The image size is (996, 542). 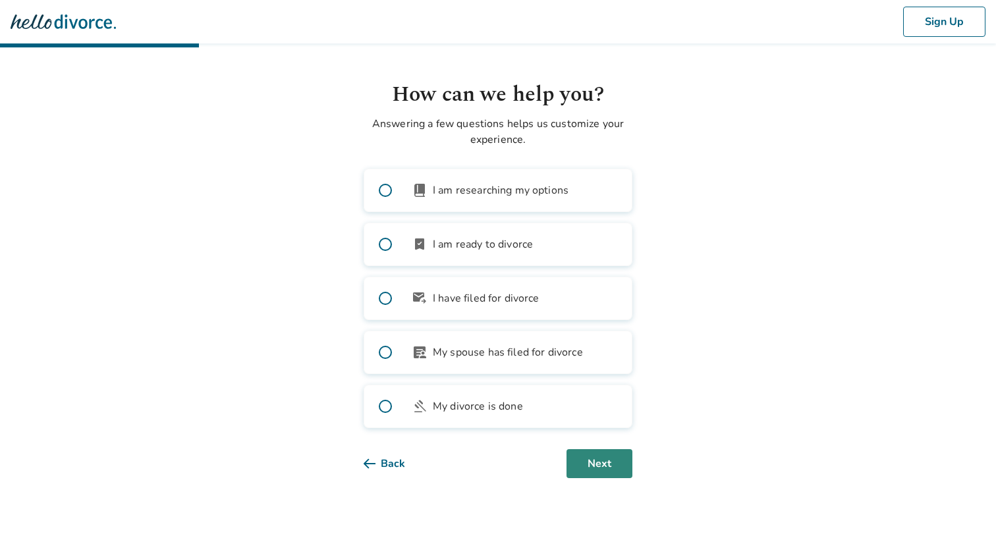 What do you see at coordinates (501, 190) in the screenshot?
I see `span: I am researching my options` at bounding box center [501, 190].